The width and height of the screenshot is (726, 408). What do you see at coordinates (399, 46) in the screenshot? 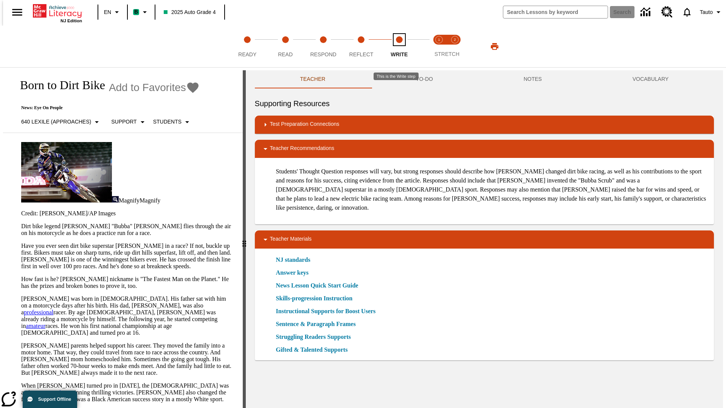
I see `button: Write step 5 of 5` at bounding box center [399, 46].